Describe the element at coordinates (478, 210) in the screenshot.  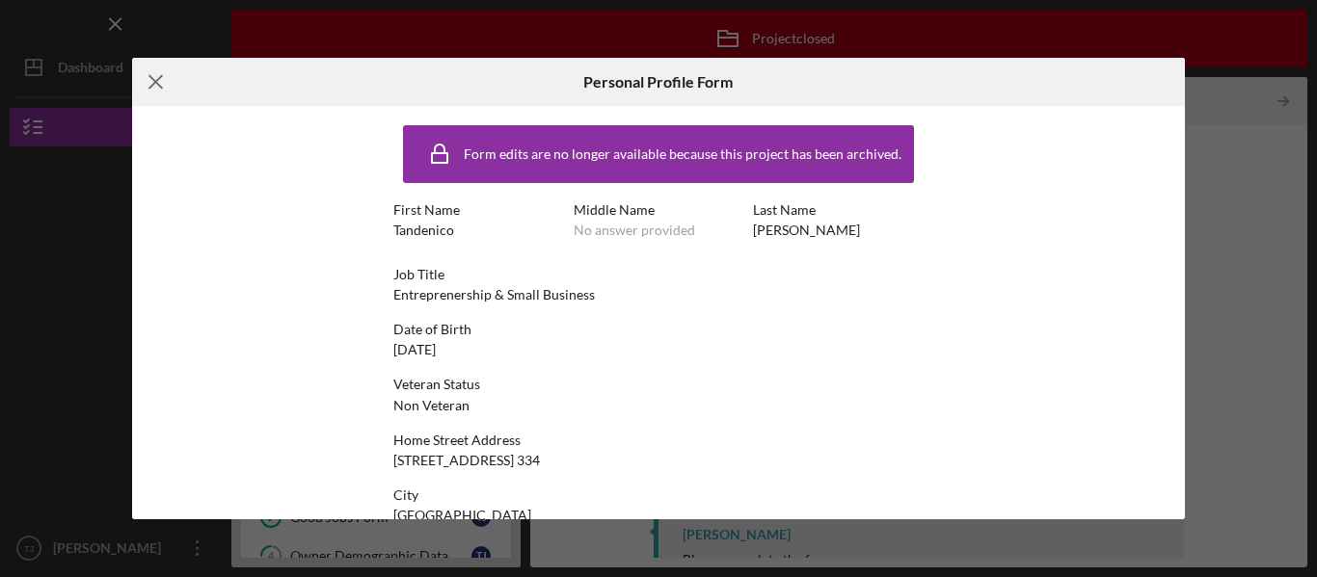
I see `div: First Name` at that location.